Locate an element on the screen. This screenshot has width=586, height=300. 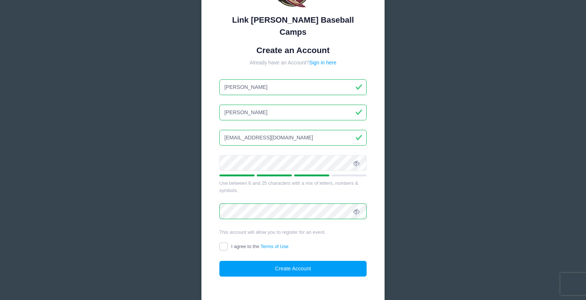
a: Sign in here is located at coordinates (322, 63).